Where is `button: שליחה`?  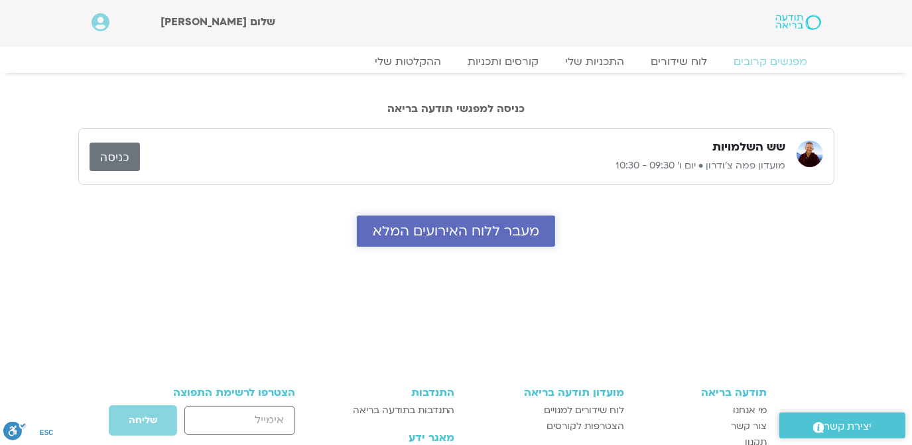 button: שליחה is located at coordinates (143, 420).